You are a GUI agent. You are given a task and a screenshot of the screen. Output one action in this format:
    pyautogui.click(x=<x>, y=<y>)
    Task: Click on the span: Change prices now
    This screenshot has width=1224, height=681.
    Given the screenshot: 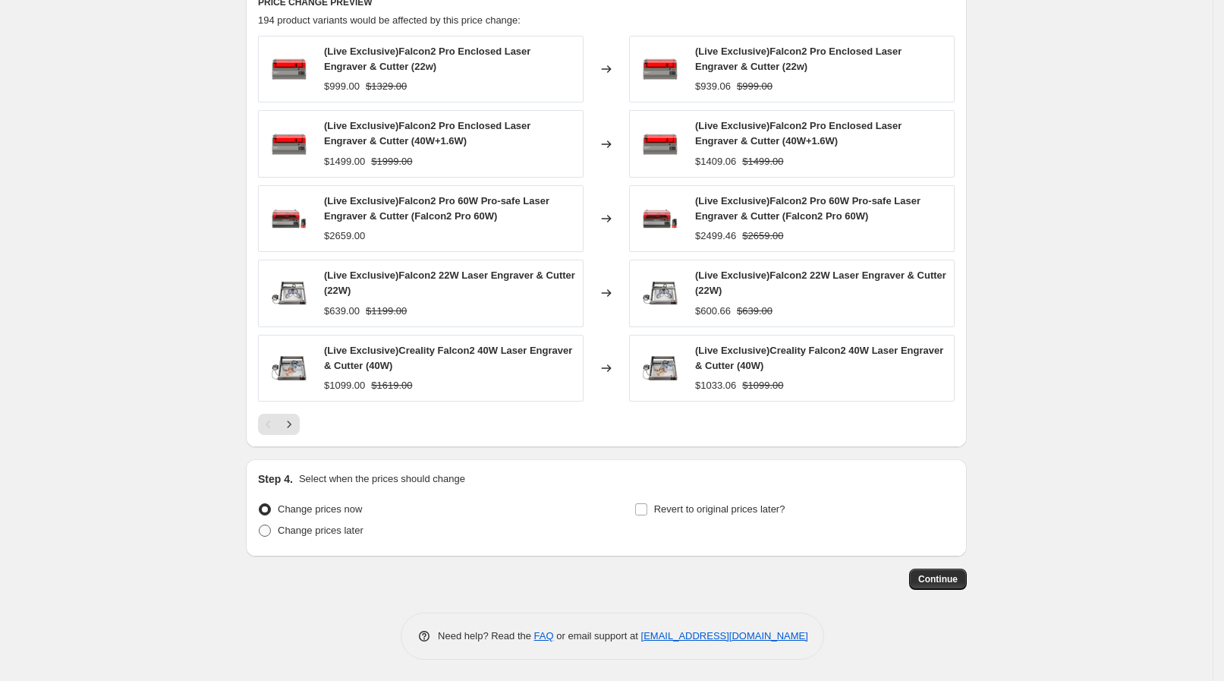 What is the action you would take?
    pyautogui.click(x=320, y=509)
    